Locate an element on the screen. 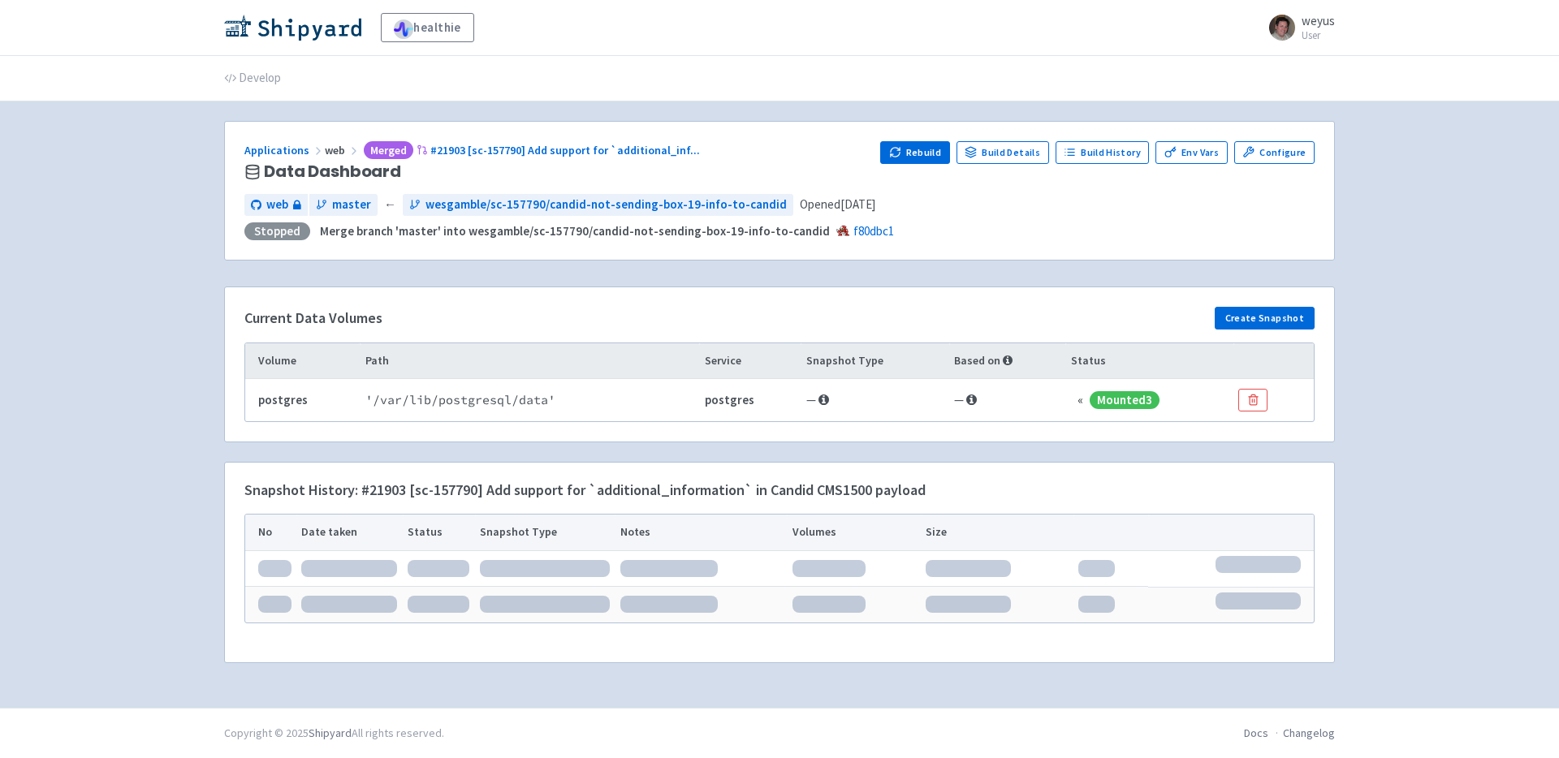 This screenshot has width=1559, height=758. a: healthie is located at coordinates (427, 28).